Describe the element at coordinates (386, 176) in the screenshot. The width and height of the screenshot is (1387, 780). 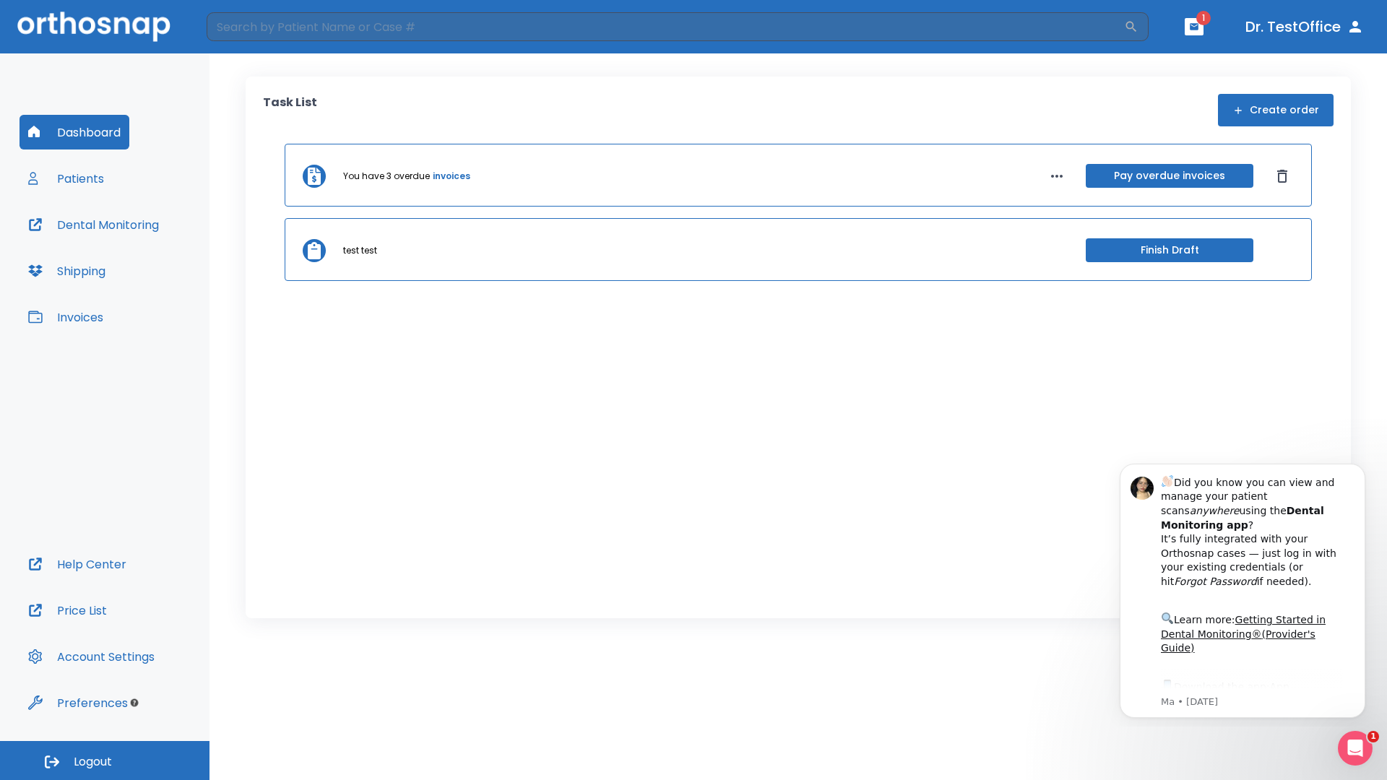
I see `p: You have 3 overdue` at that location.